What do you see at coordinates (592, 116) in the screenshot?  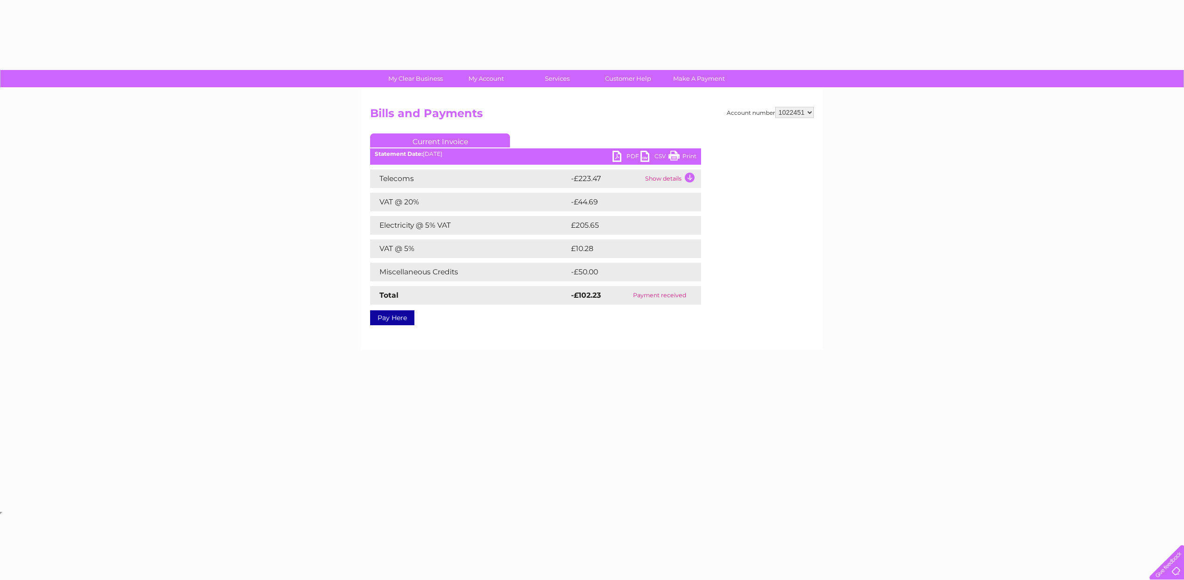 I see `h2: Bills and Payments` at bounding box center [592, 116].